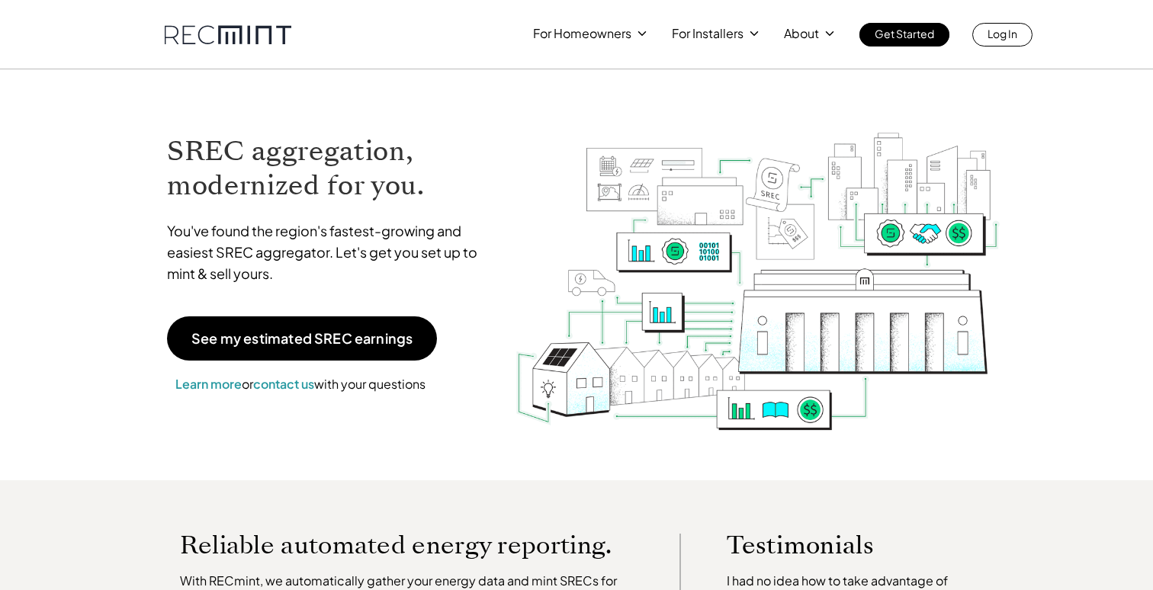  I want to click on p: or with your questions, so click(300, 384).